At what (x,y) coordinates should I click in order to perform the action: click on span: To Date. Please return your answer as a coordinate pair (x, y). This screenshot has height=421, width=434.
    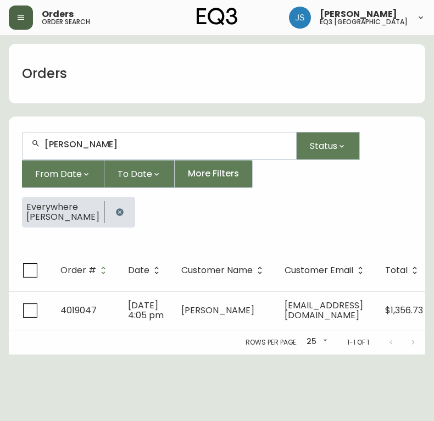
    Looking at the image, I should click on (135, 173).